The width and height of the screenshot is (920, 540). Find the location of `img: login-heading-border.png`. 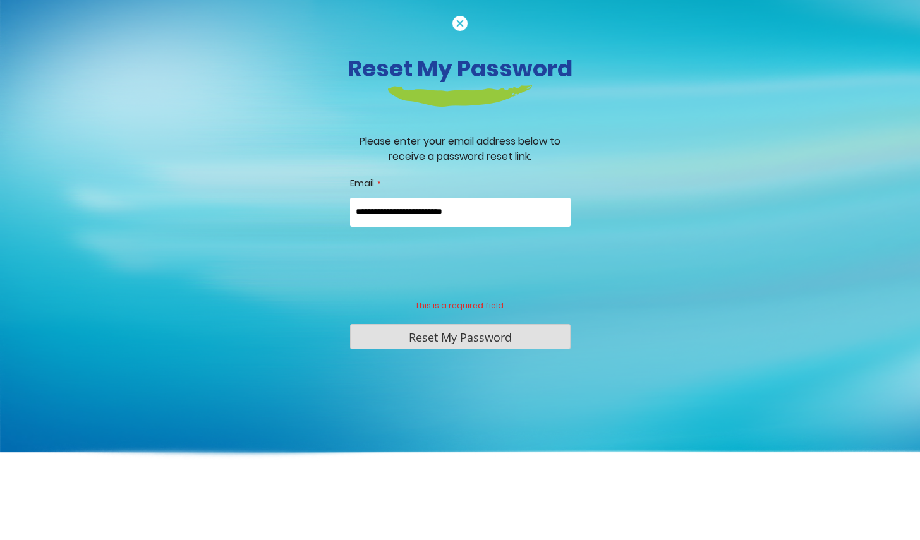

img: login-heading-border.png is located at coordinates (460, 96).